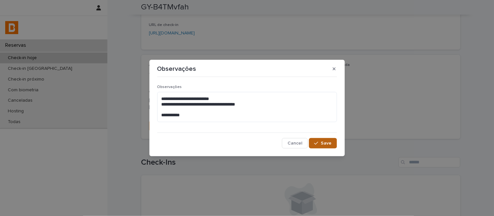  I want to click on span: Cancel, so click(294, 143).